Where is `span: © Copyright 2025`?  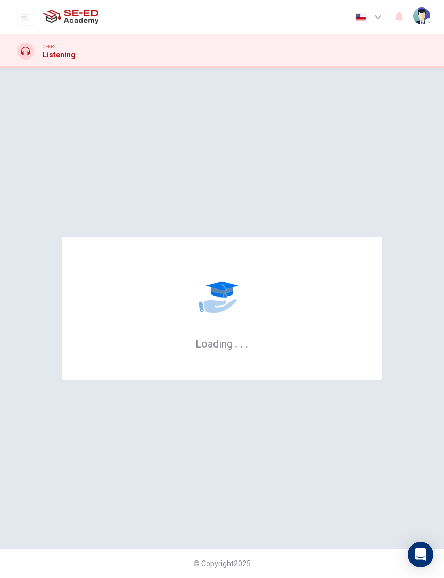
span: © Copyright 2025 is located at coordinates (222, 564).